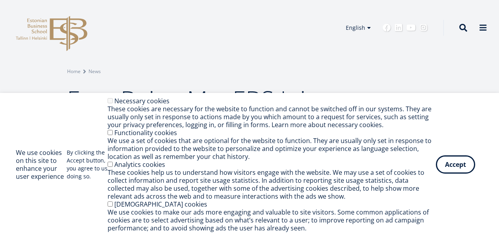  Describe the element at coordinates (399, 28) in the screenshot. I see `a: Linkedin` at that location.